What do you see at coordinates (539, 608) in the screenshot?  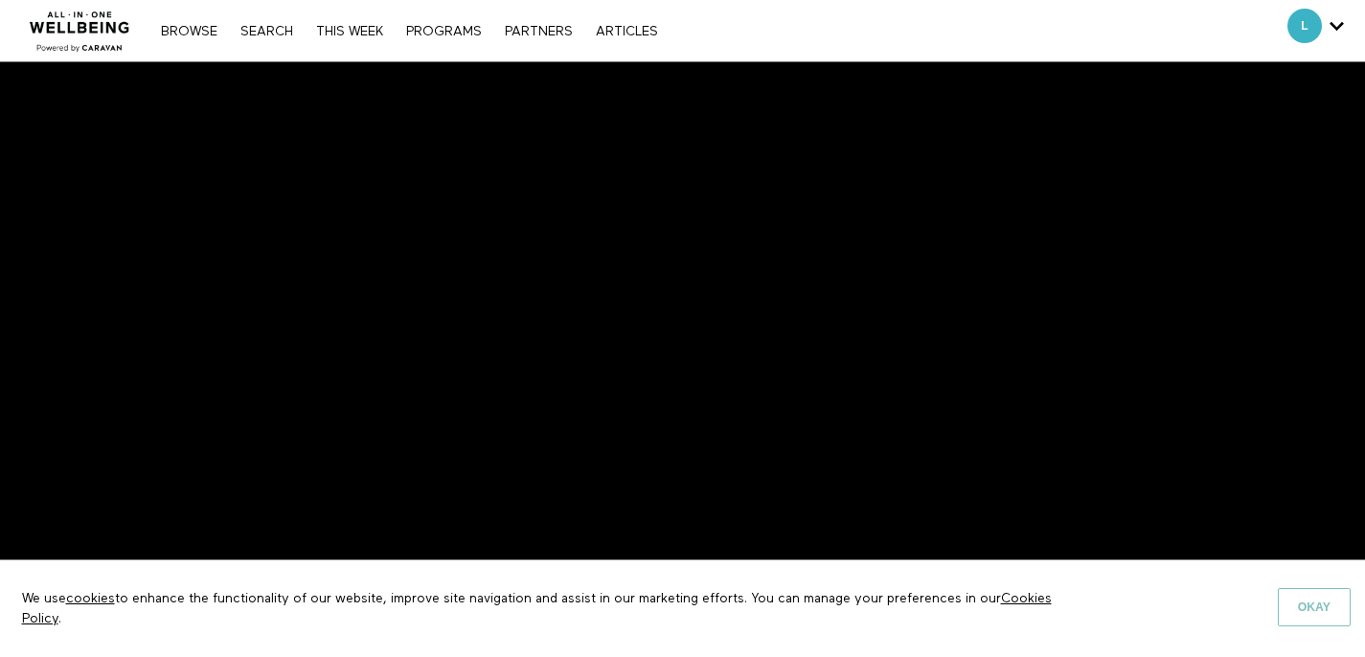 I see `p: We use to enhance the functionality of our website, improve site navigation and assist in our mar...` at bounding box center [539, 608].